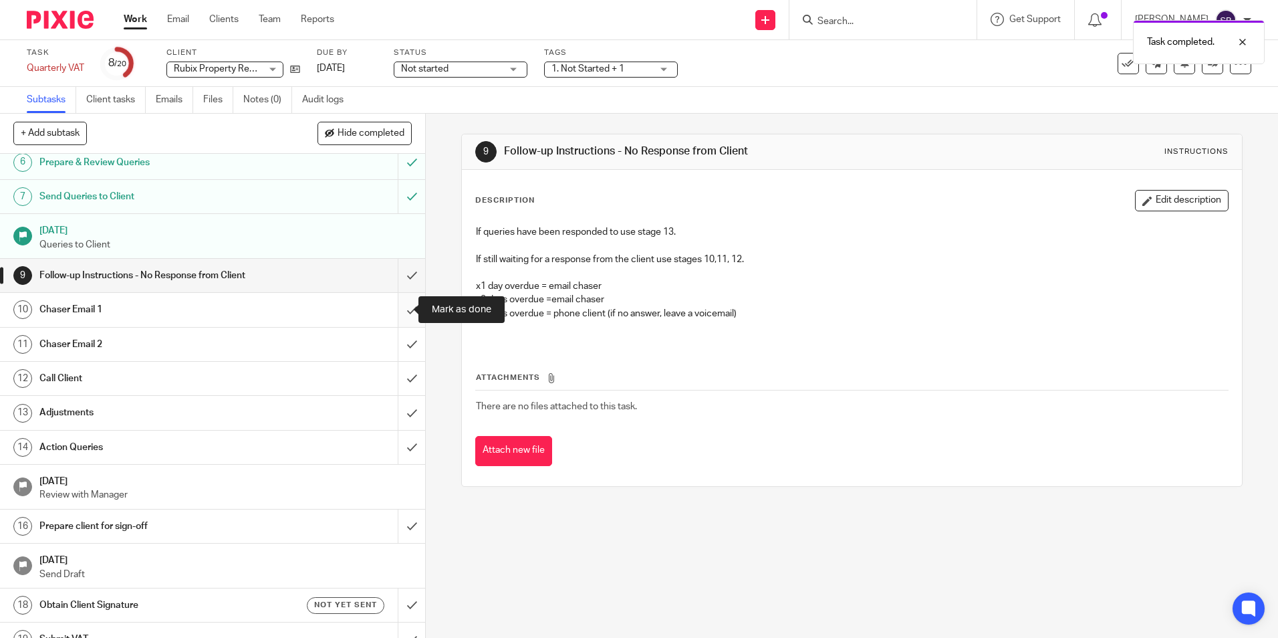  Describe the element at coordinates (174, 100) in the screenshot. I see `a: Emails` at that location.